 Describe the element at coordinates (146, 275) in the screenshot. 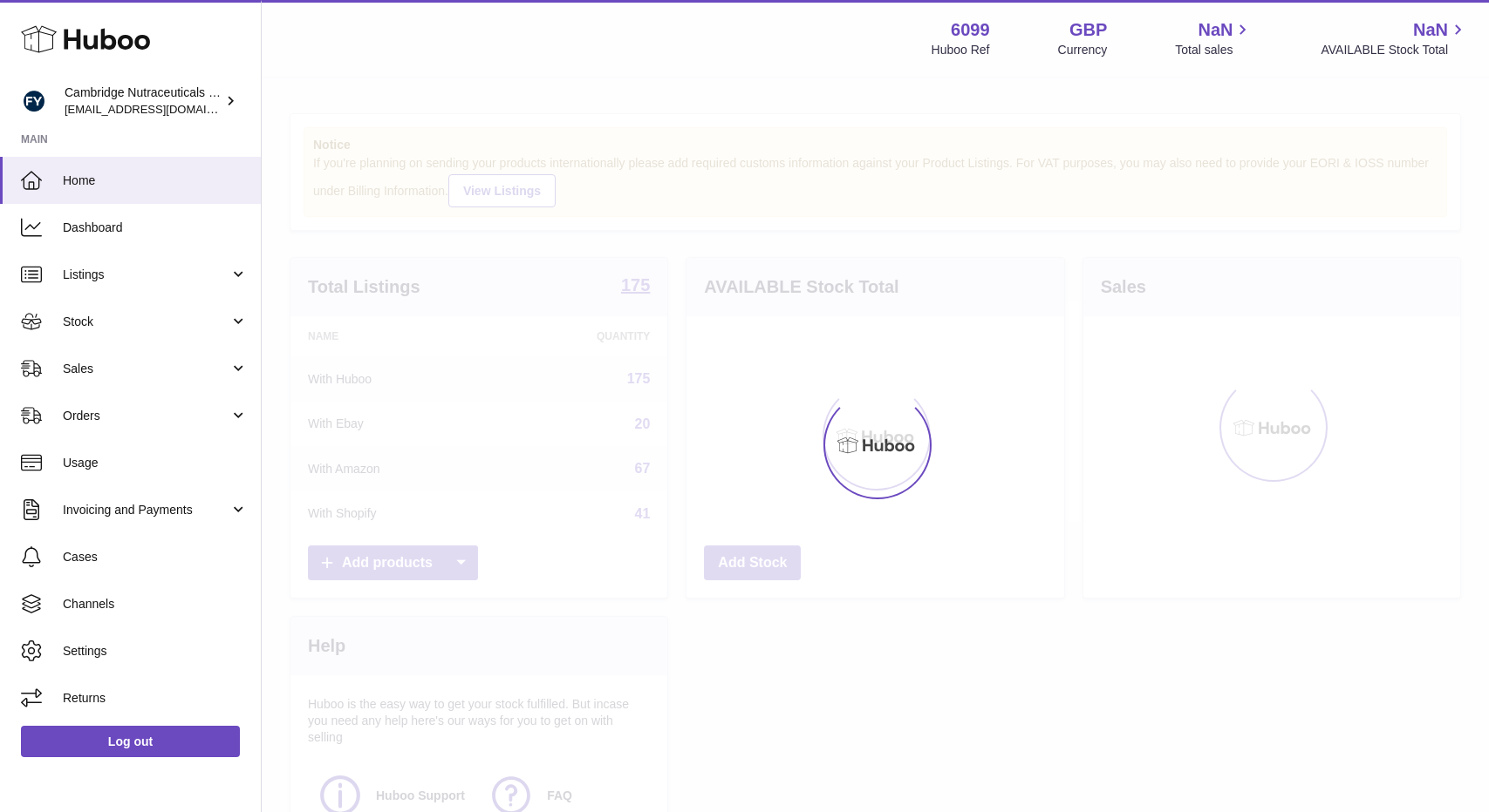

I see `span: Listings` at that location.